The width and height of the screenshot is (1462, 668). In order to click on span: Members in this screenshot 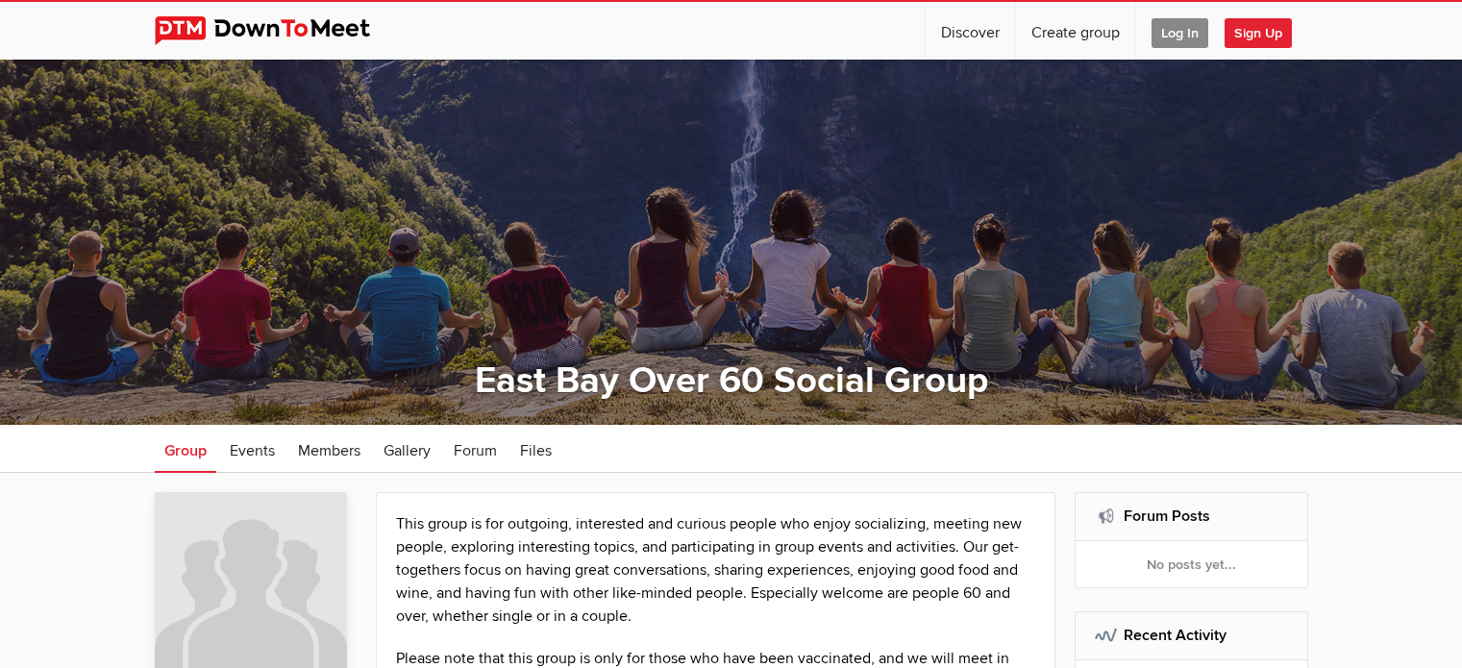, I will do `click(329, 451)`.